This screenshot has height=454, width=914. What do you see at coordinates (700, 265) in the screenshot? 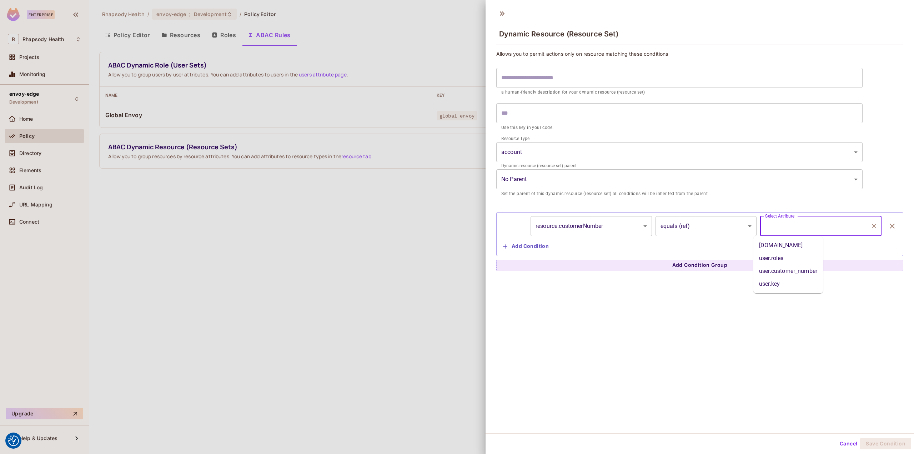
I see `button: Add Condition Group` at bounding box center [700, 265].